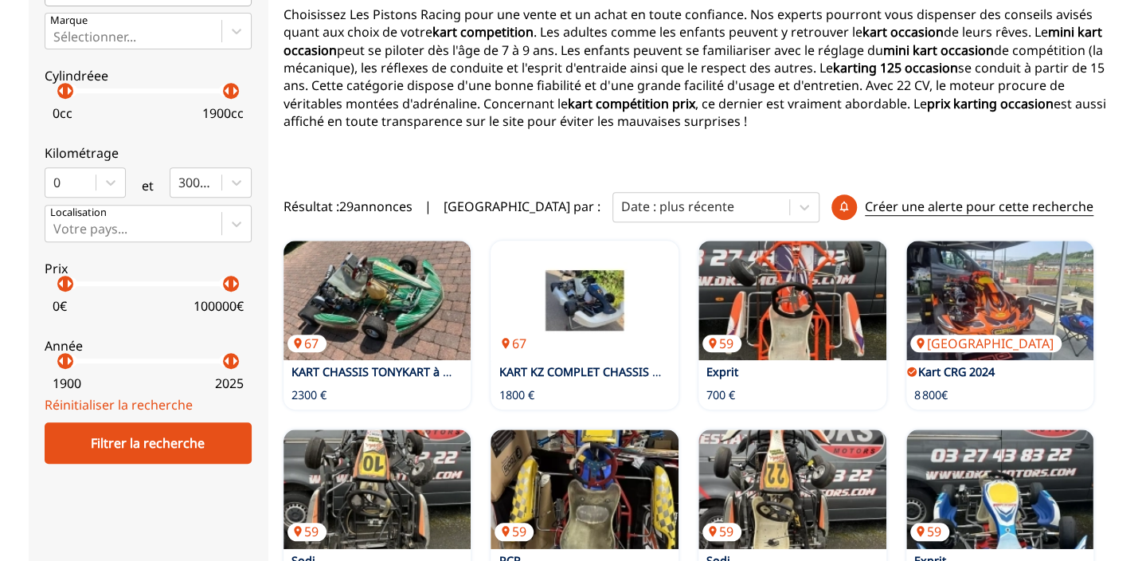  I want to click on div: Filtrer la recherche, so click(148, 443).